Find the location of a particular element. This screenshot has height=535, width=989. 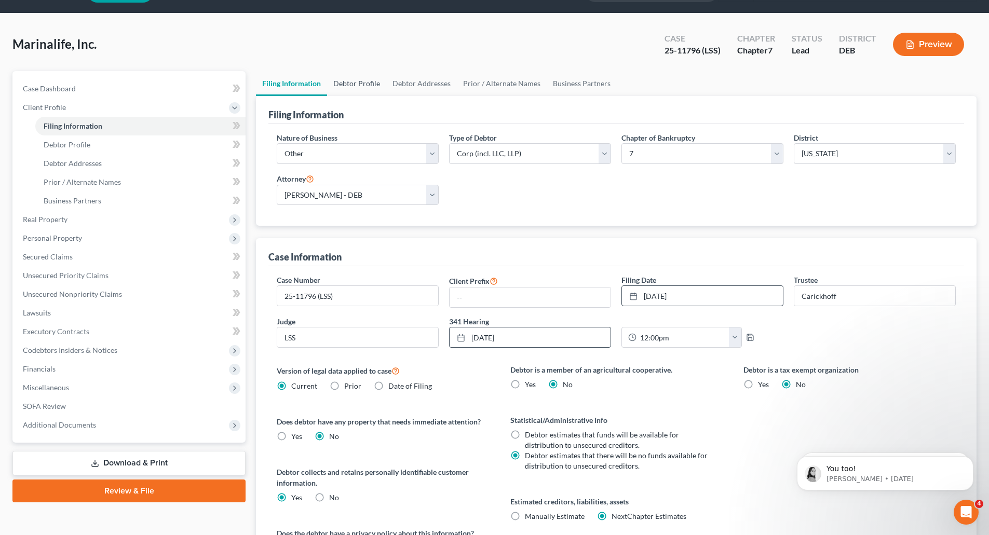

span: Secured Claims is located at coordinates (48, 256).